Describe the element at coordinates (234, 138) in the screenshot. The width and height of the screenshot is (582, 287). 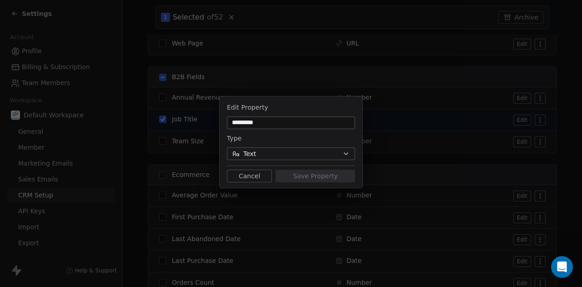
I see `span: Type` at that location.